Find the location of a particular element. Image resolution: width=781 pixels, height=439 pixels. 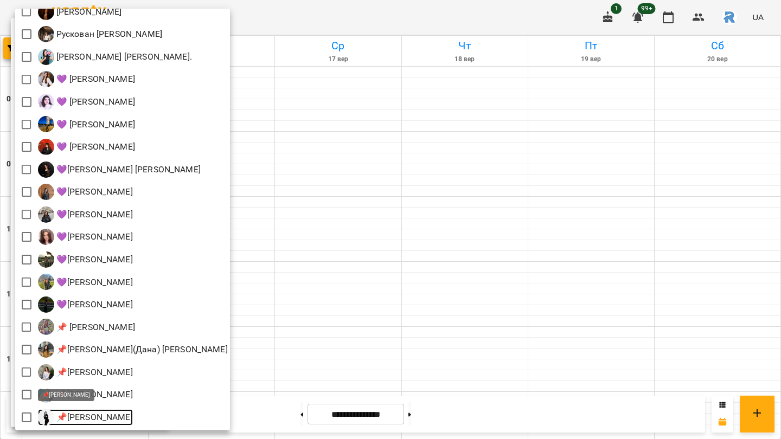

div: Челомбітько Варвара Олександр. is located at coordinates (115, 57).